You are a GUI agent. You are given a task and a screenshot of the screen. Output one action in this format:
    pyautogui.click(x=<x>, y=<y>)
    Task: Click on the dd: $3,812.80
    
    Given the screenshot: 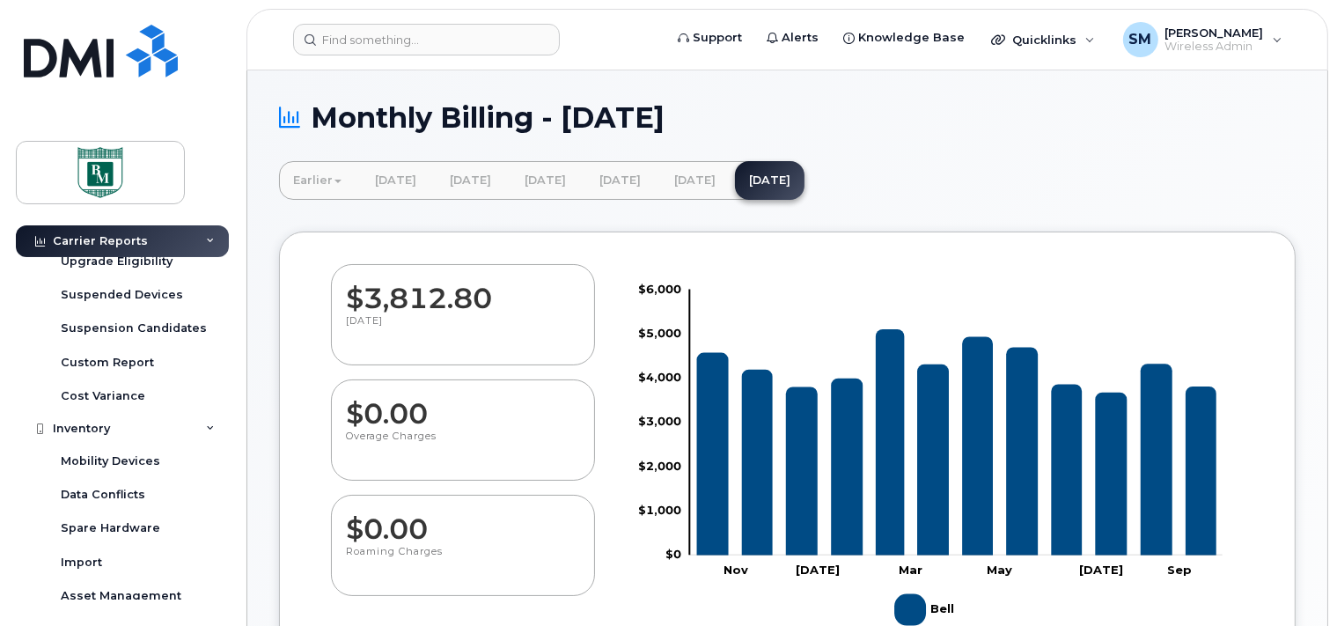 What is the action you would take?
    pyautogui.click(x=463, y=290)
    